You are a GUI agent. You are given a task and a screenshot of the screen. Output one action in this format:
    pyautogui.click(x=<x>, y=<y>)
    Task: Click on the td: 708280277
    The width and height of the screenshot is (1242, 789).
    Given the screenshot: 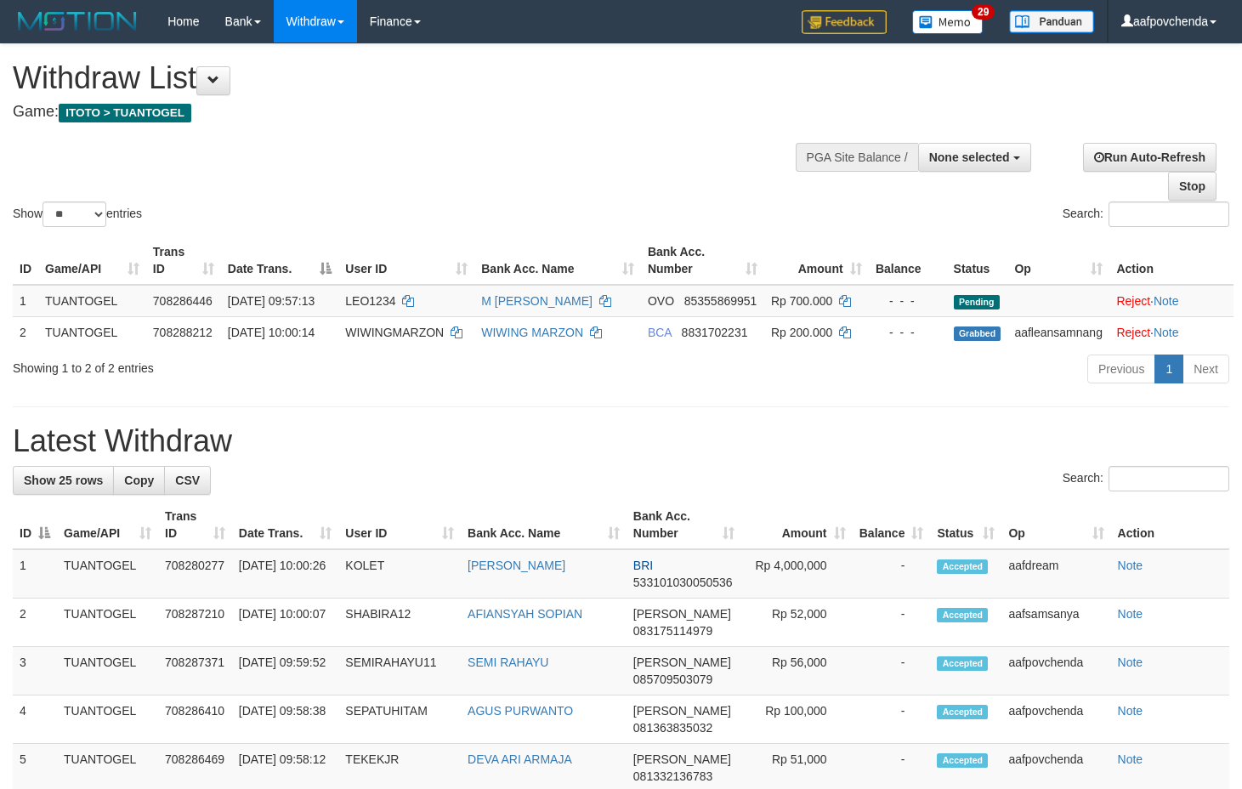 What is the action you would take?
    pyautogui.click(x=195, y=574)
    